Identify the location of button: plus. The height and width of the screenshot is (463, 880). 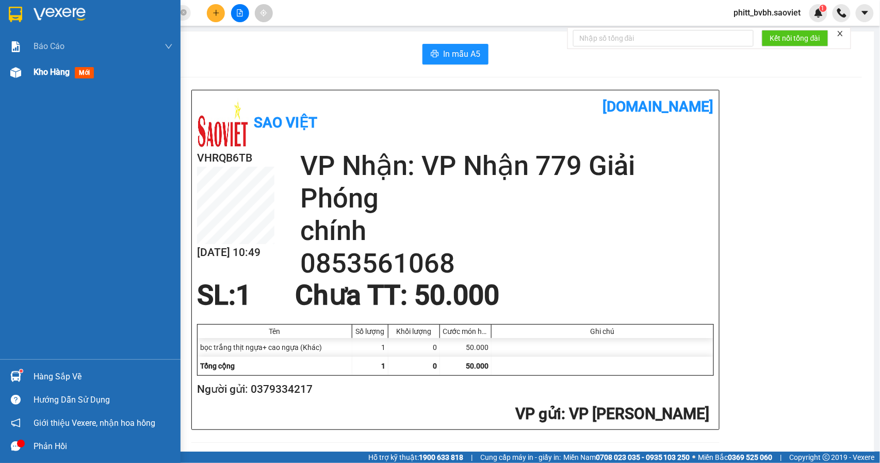
(216, 13).